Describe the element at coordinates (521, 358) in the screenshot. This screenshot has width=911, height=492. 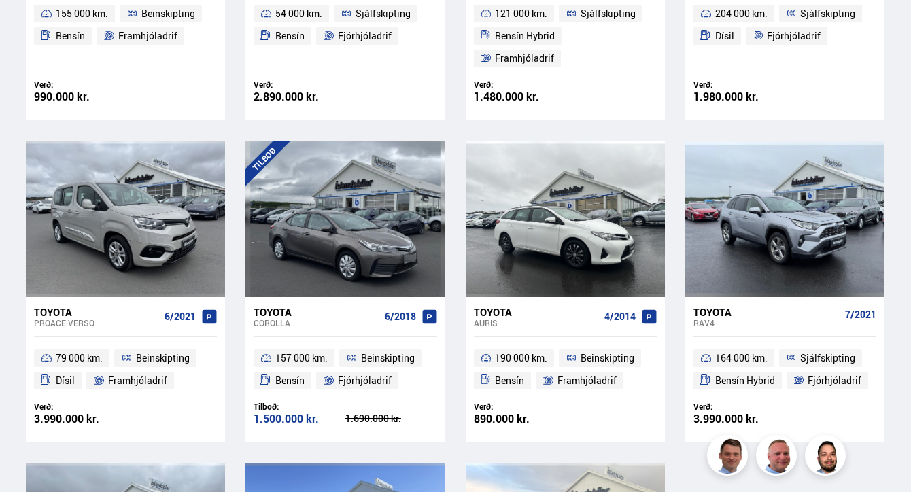
I see `span: 190 000 km.` at that location.